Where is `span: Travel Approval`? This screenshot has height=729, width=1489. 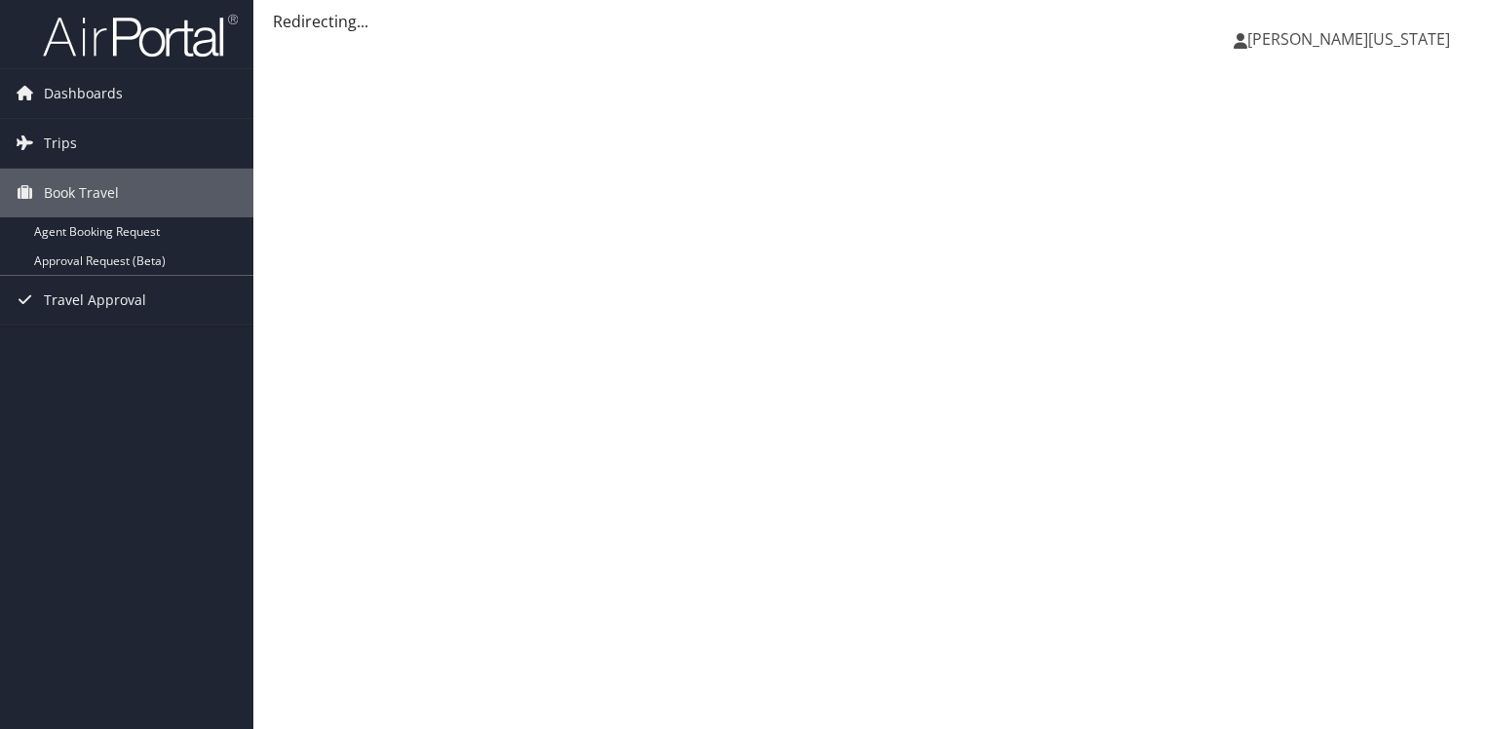 span: Travel Approval is located at coordinates (95, 300).